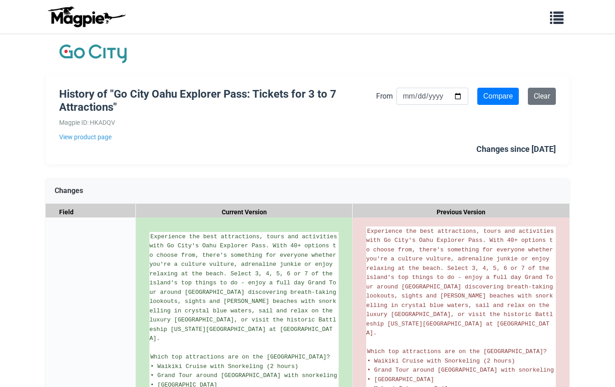 This screenshot has width=615, height=387. I want to click on div: Current Version, so click(244, 212).